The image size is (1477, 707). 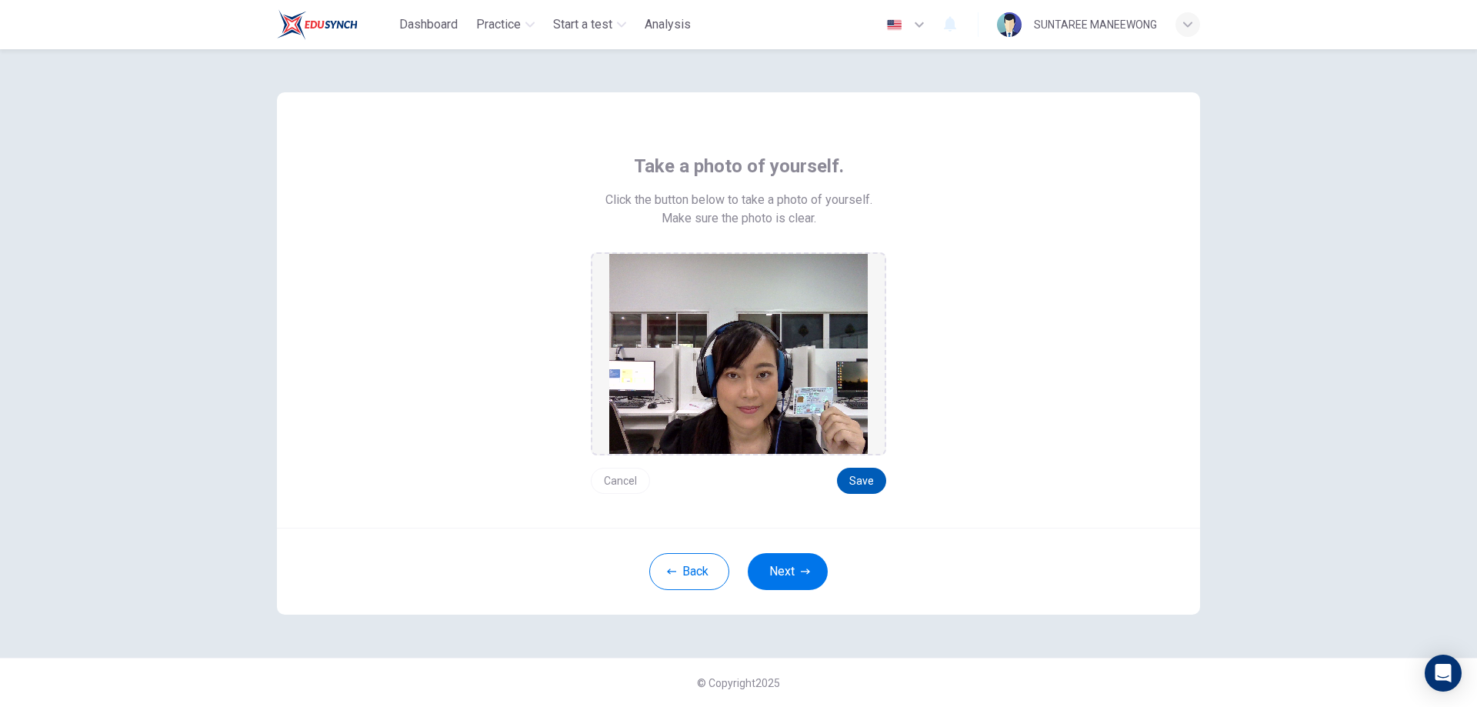 I want to click on button: Practice, so click(x=506, y=25).